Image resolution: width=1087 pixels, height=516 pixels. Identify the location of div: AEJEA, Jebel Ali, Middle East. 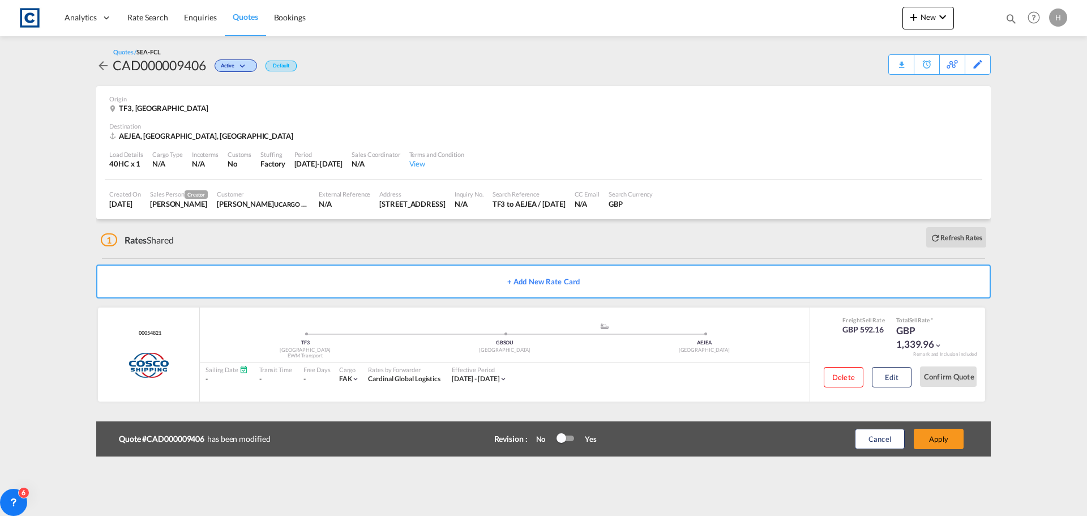
(203, 136).